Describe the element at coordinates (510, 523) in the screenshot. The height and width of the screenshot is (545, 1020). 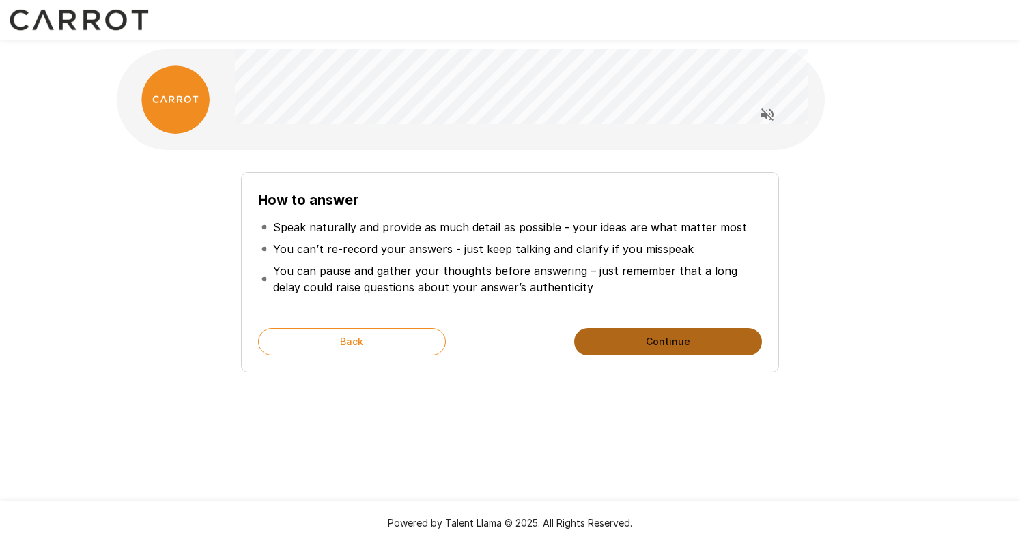
I see `p: Powered by Talent Llama © 2025. All Rights Reserved.` at that location.